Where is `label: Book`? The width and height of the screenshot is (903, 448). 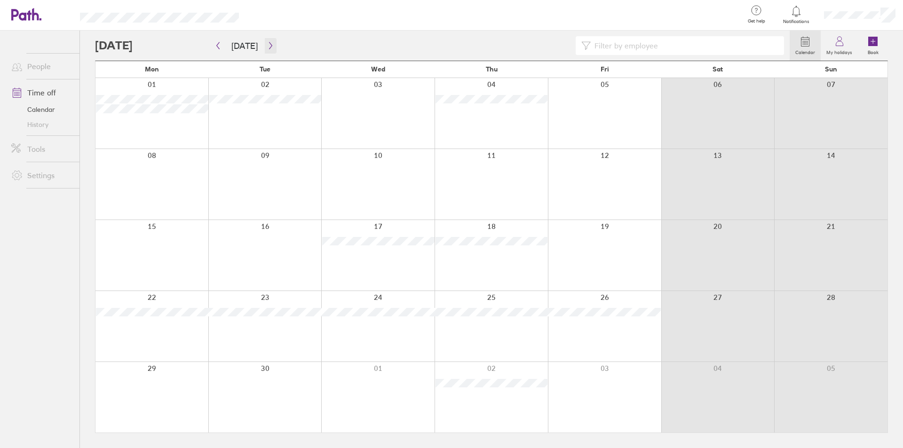
label: Book is located at coordinates (873, 51).